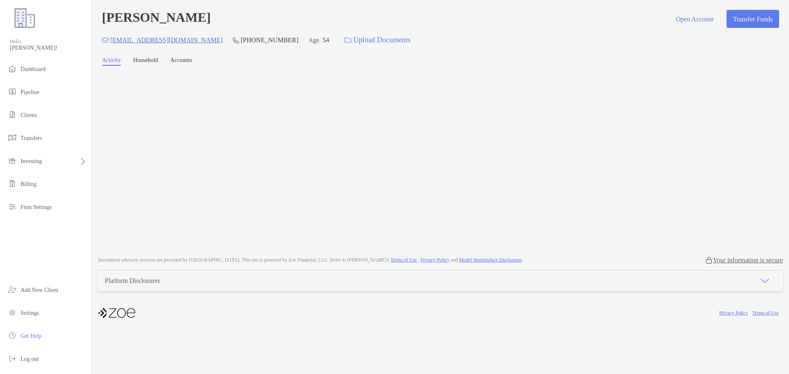 The image size is (789, 374). What do you see at coordinates (12, 161) in the screenshot?
I see `img: investing icon` at bounding box center [12, 161].